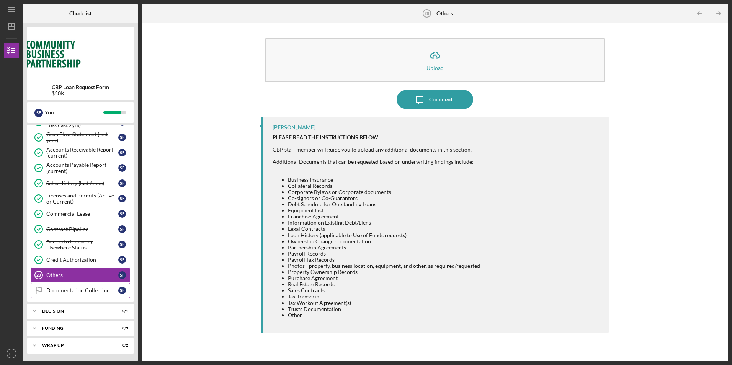 The image size is (732, 365). What do you see at coordinates (80, 214) in the screenshot?
I see `a: Commercial LeaseSF` at bounding box center [80, 214].